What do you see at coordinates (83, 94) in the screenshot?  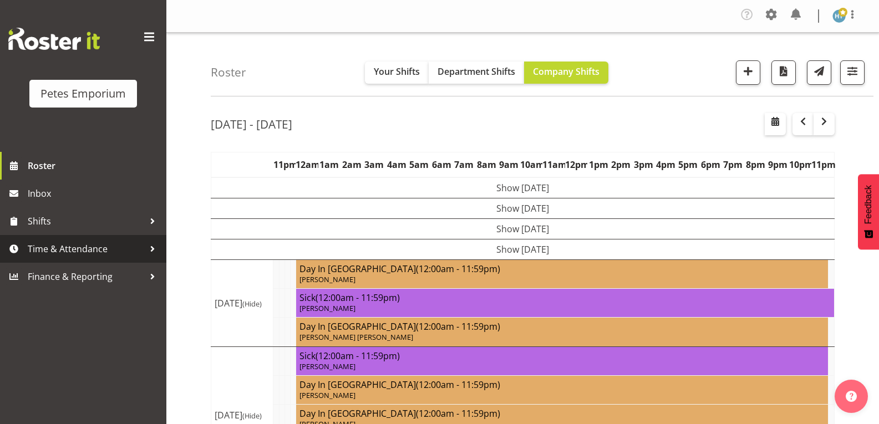 I see `div: Petes Emporium` at bounding box center [83, 94].